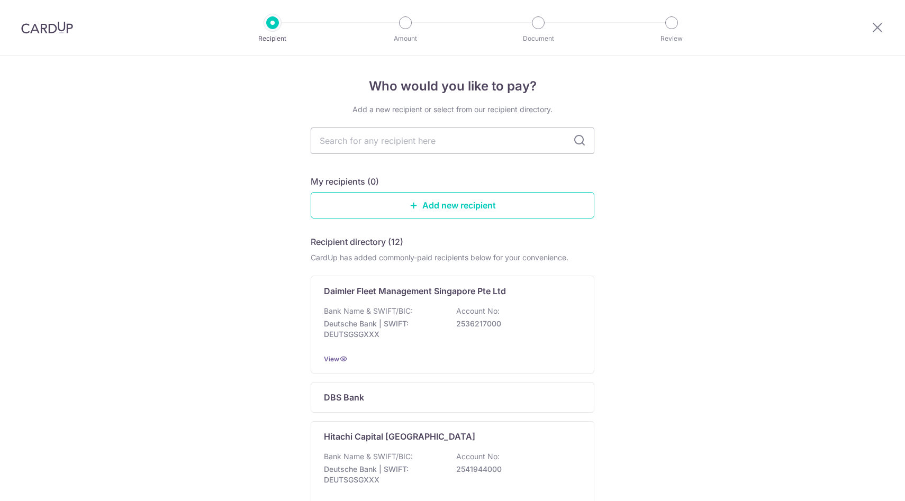 This screenshot has height=501, width=905. Describe the element at coordinates (331, 359) in the screenshot. I see `span: View` at that location.